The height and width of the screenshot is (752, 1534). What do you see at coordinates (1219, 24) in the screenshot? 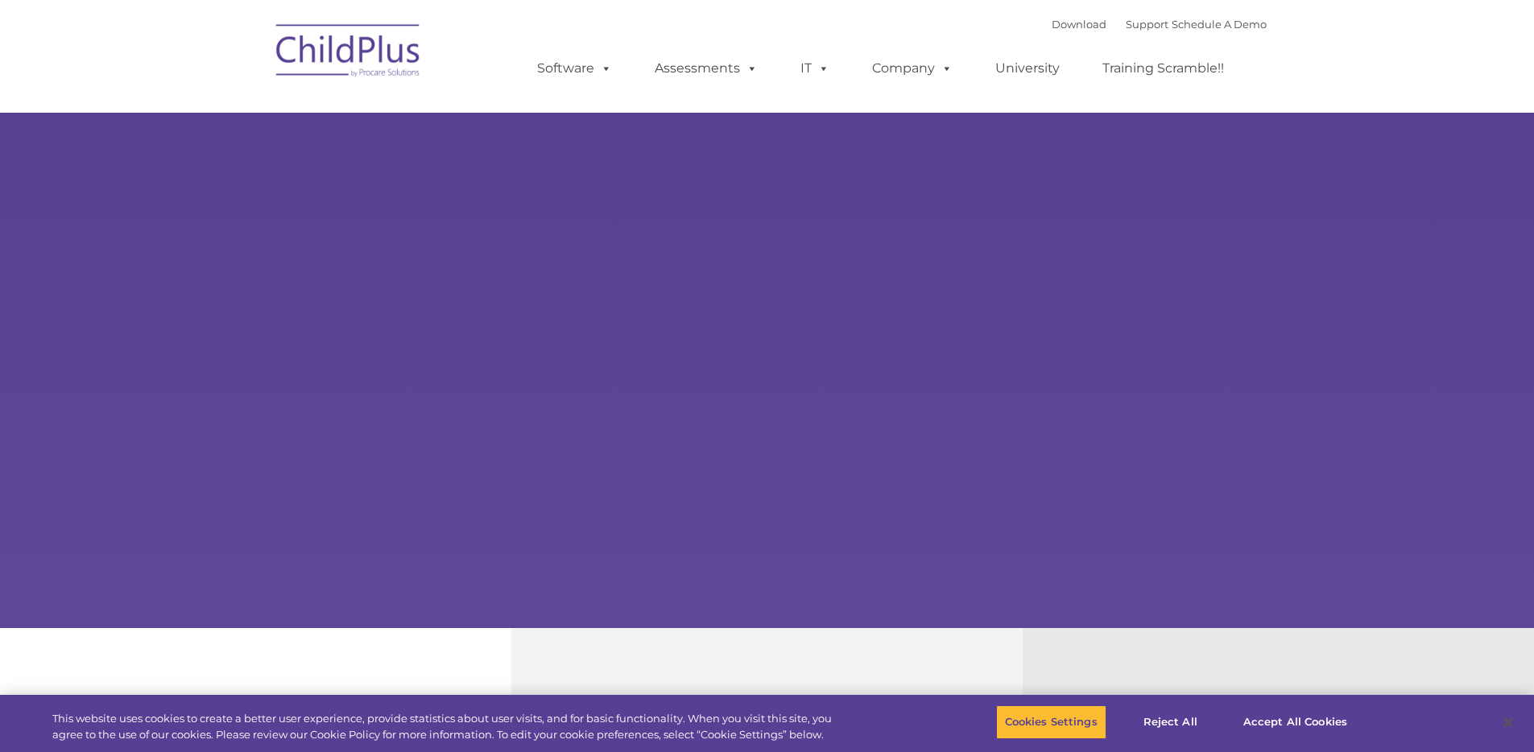
I see `a: Schedule A Demo` at bounding box center [1219, 24].